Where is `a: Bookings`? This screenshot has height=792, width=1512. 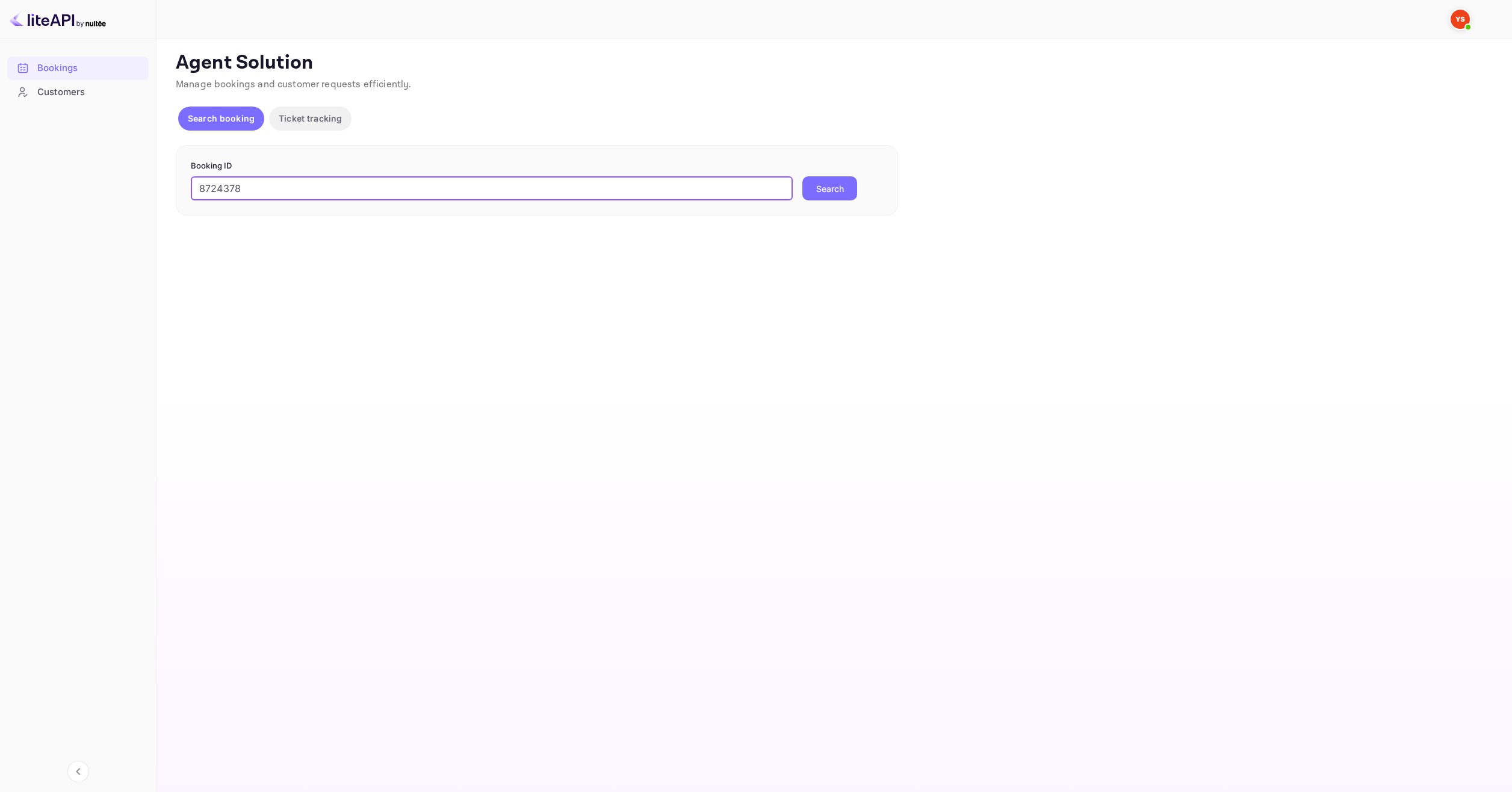
a: Bookings is located at coordinates (78, 67).